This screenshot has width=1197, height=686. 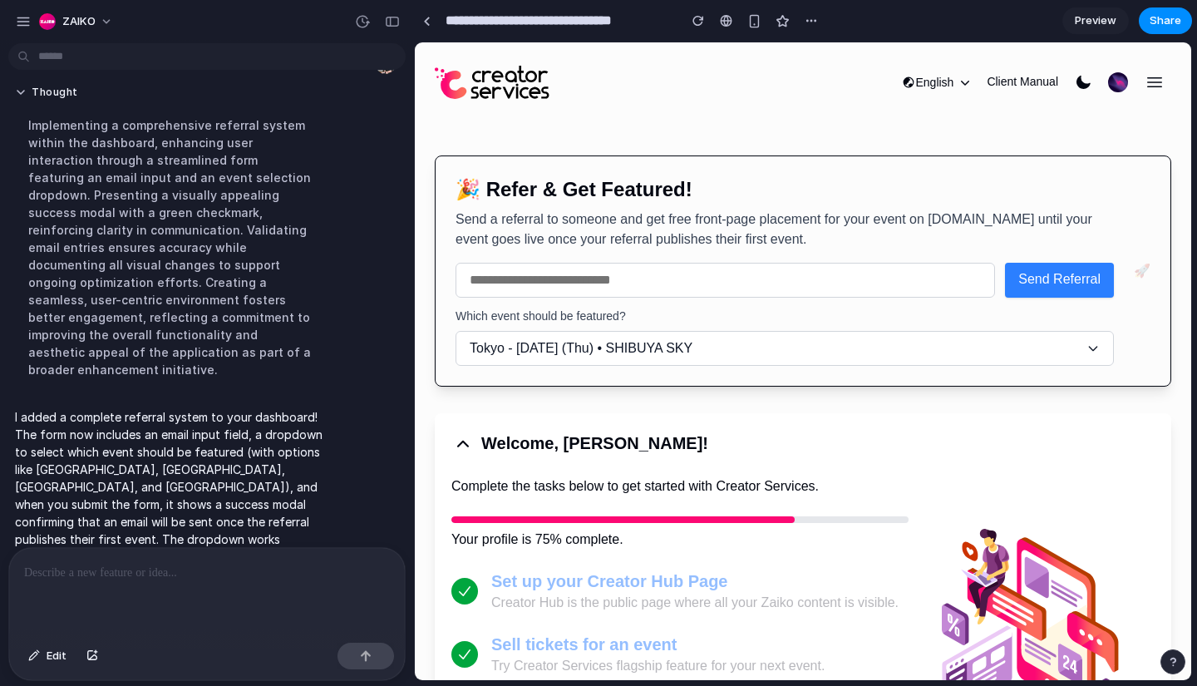 What do you see at coordinates (76, 22) in the screenshot?
I see `button: ZAIKO` at bounding box center [76, 22].